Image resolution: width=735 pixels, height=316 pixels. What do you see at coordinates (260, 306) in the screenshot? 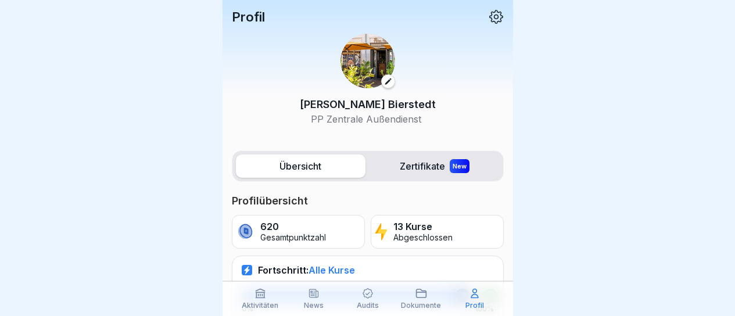
I see `p: Aktivitäten` at bounding box center [260, 306].